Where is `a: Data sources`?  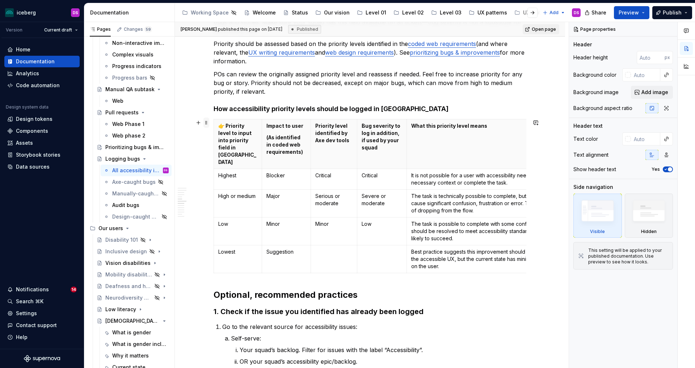 a: Data sources is located at coordinates (42, 167).